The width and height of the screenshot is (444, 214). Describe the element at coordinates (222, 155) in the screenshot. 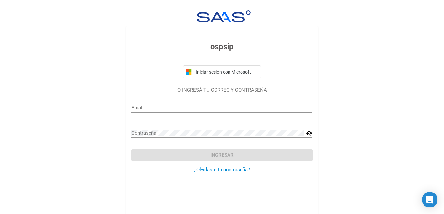

I see `span: Ingresar` at that location.